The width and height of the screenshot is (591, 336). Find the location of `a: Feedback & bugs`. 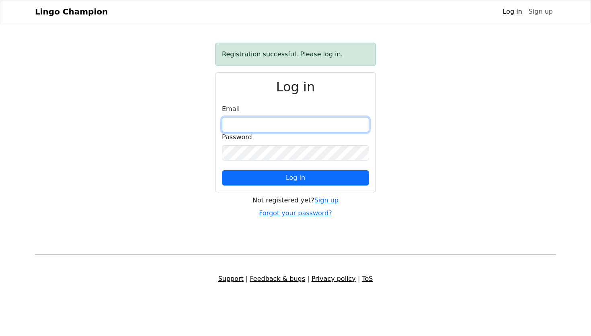

a: Feedback & bugs is located at coordinates (277, 278).